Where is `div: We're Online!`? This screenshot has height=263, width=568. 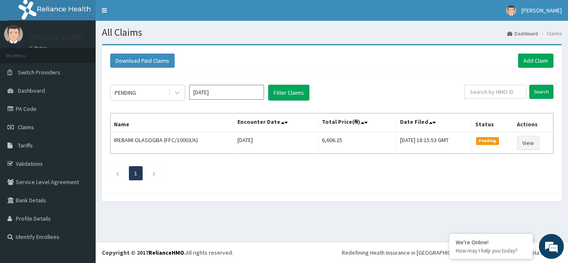 div: We're Online! is located at coordinates (491, 243).